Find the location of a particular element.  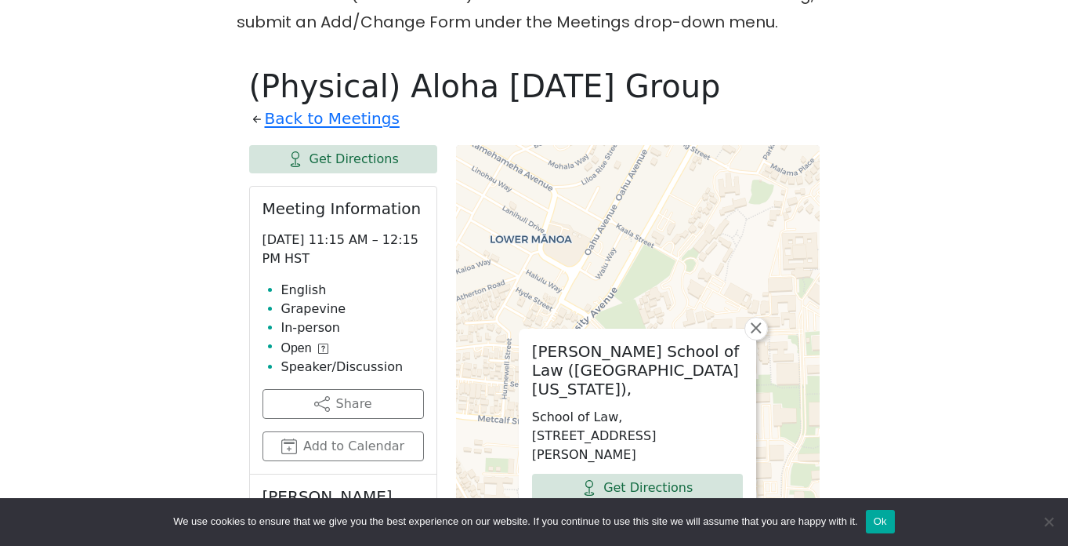

li: English is located at coordinates (353, 290).